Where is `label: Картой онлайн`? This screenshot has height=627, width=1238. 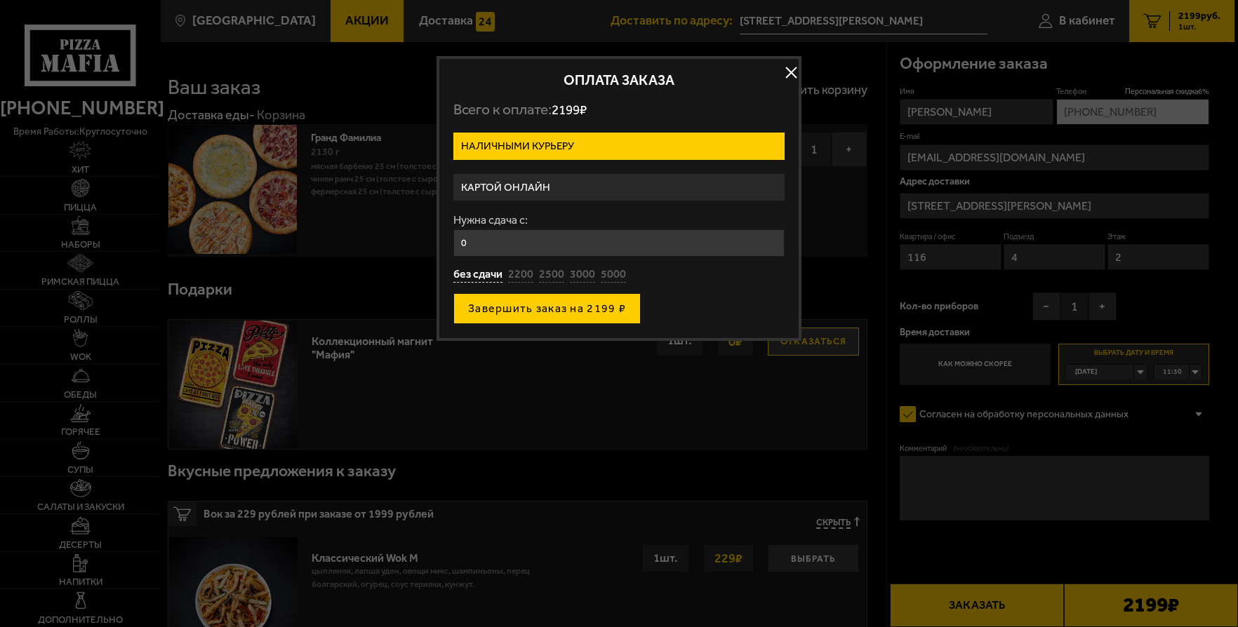 label: Картой онлайн is located at coordinates (619, 187).